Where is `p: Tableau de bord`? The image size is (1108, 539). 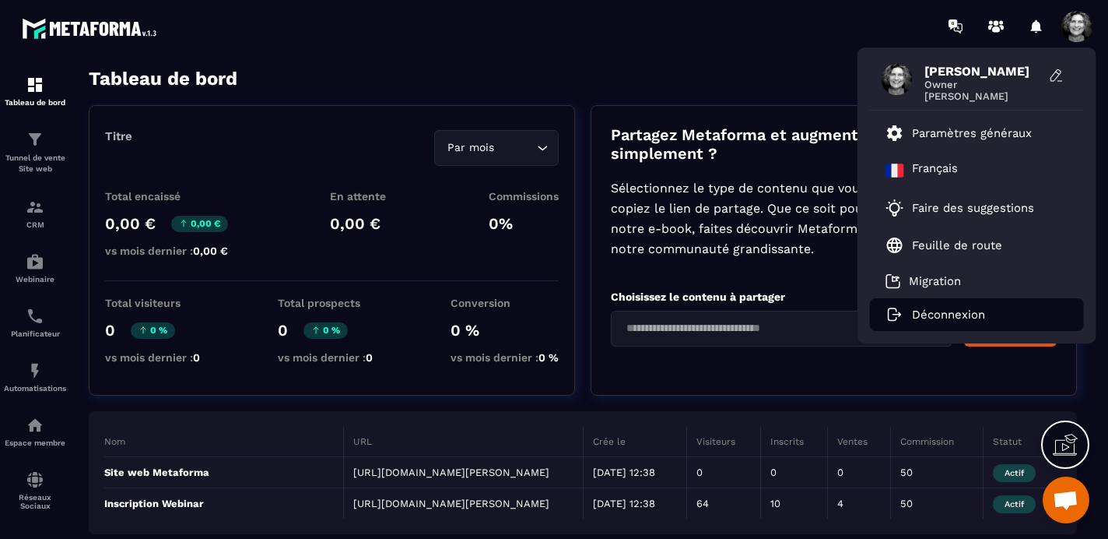 p: Tableau de bord is located at coordinates (35, 102).